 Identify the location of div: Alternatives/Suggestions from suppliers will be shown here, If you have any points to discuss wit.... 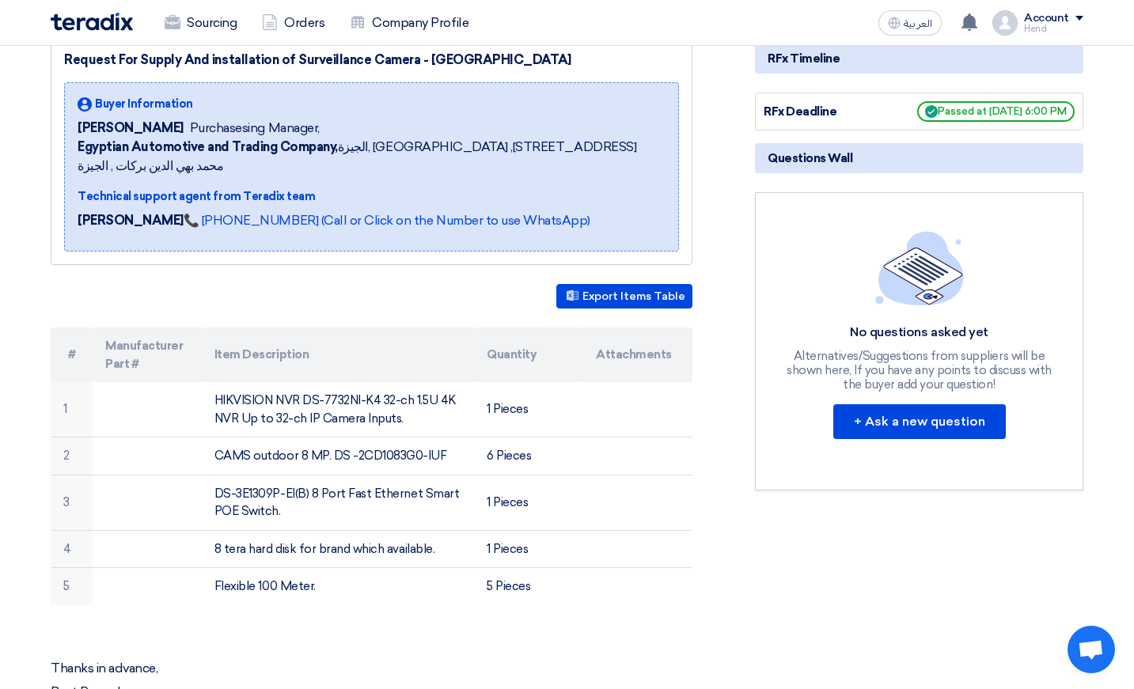
(919, 370).